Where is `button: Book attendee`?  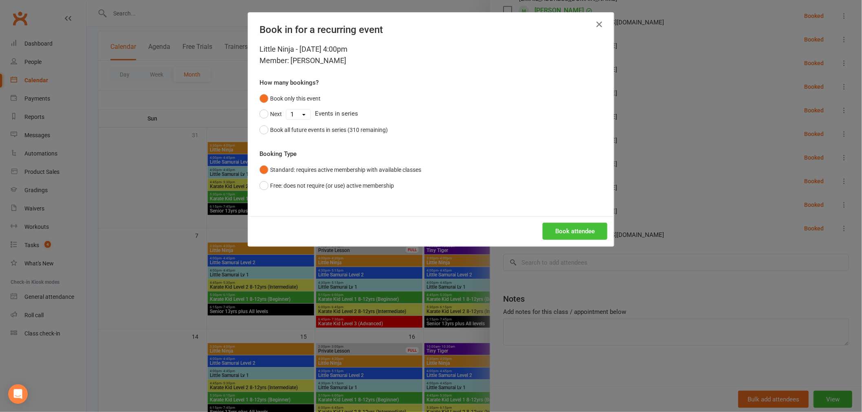
button: Book attendee is located at coordinates (575, 231).